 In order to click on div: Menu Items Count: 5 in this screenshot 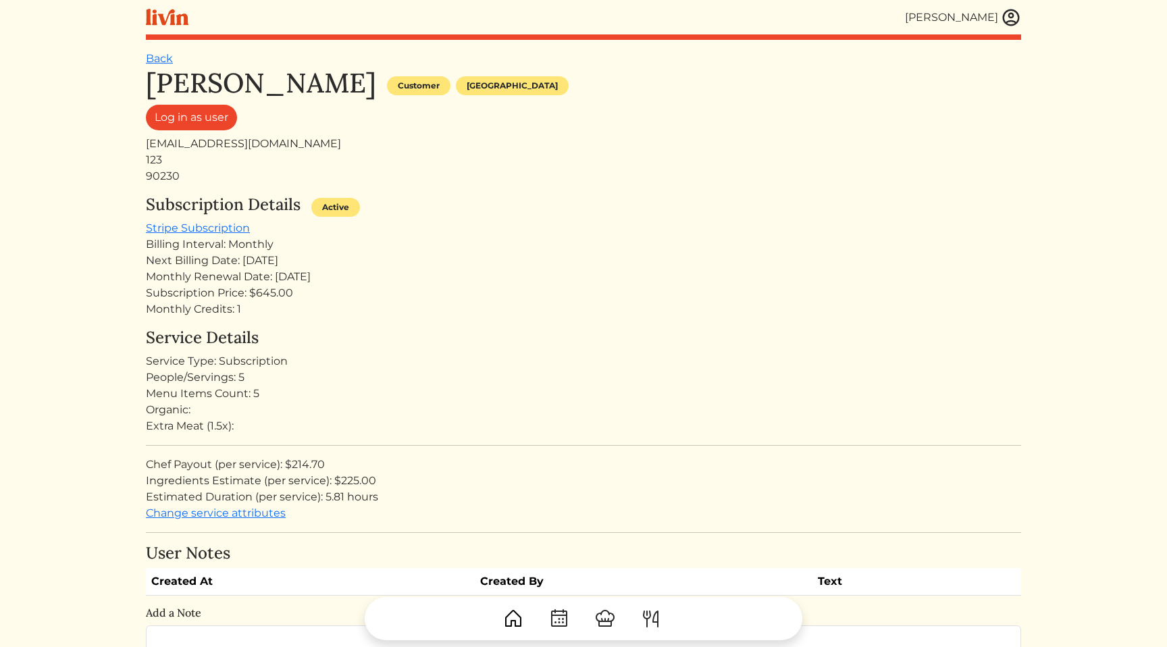, I will do `click(584, 394)`.